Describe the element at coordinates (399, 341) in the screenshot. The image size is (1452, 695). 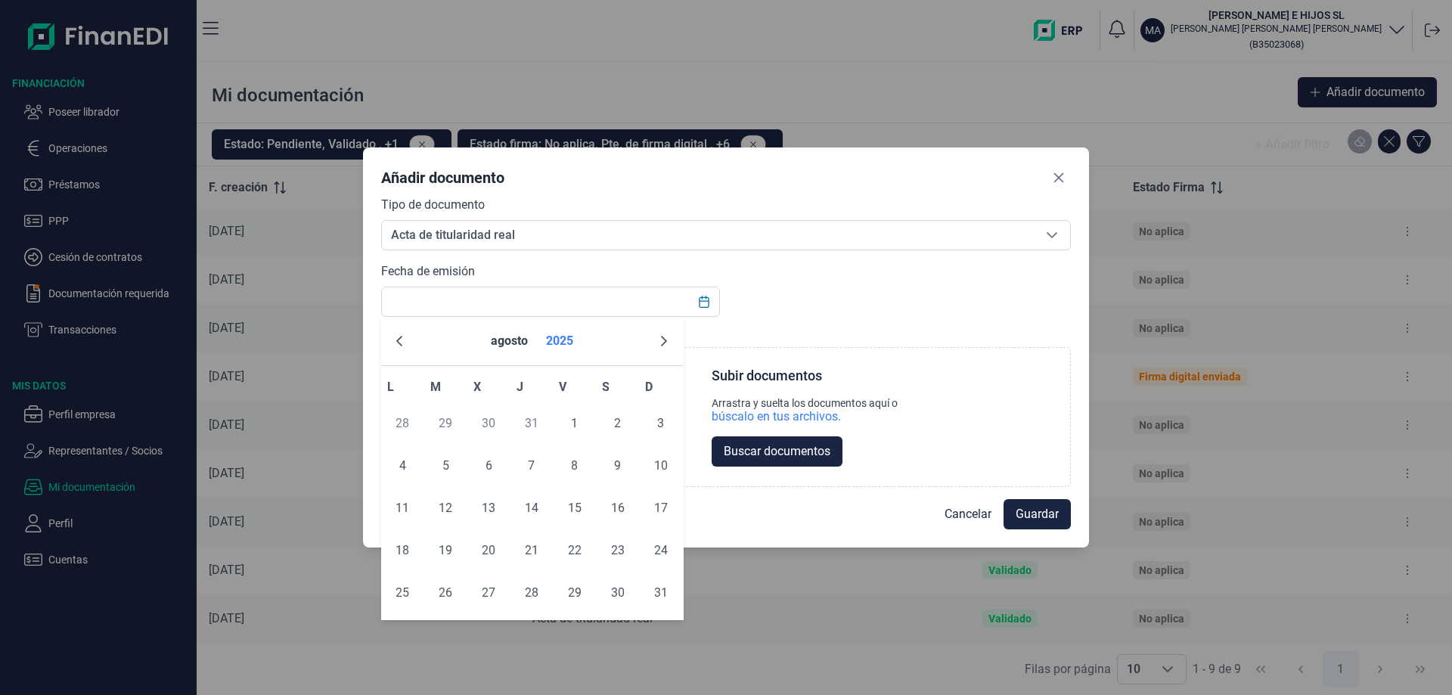
I see `button: Previous Month` at that location.